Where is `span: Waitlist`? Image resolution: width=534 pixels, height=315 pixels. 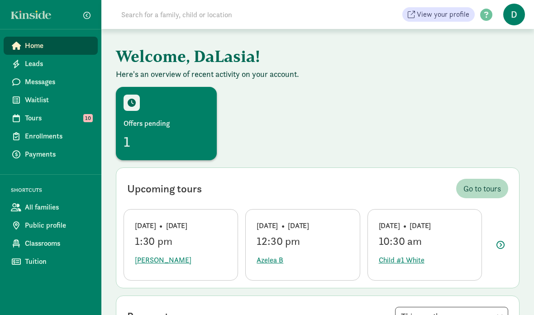
span: Waitlist is located at coordinates (58, 100).